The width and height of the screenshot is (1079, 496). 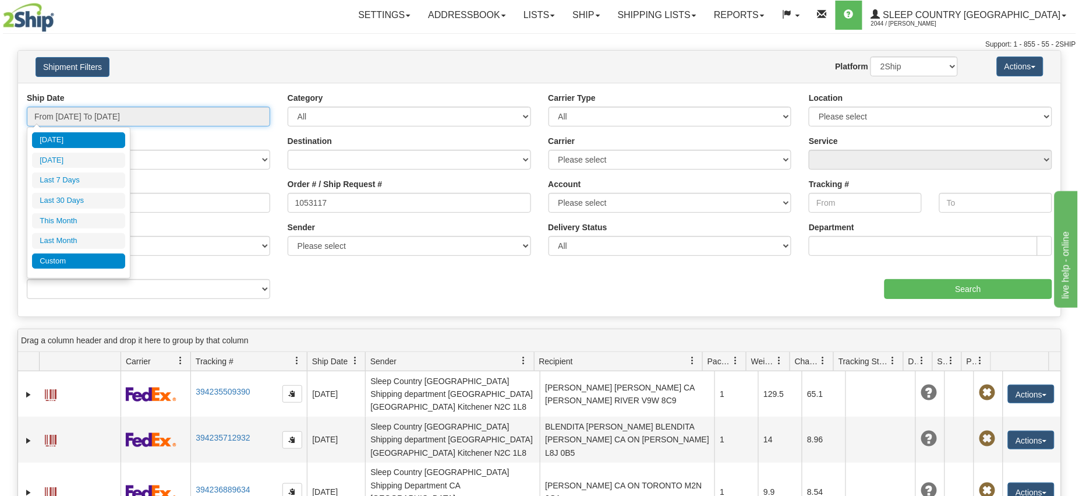 What do you see at coordinates (824, 439) in the screenshot?
I see `td: 8.96` at bounding box center [824, 439].